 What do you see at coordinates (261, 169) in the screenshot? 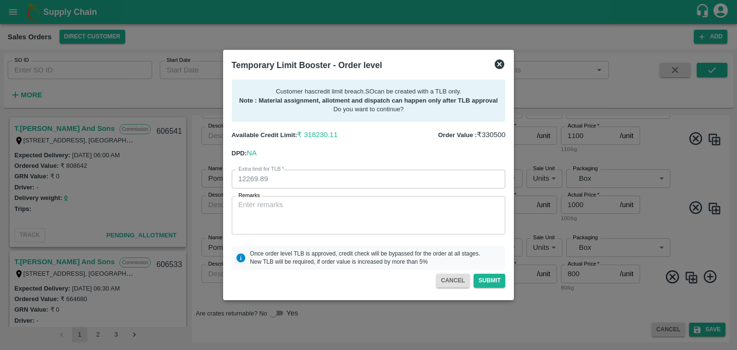
I see `label: Extra limit for TLB` at bounding box center [261, 169].